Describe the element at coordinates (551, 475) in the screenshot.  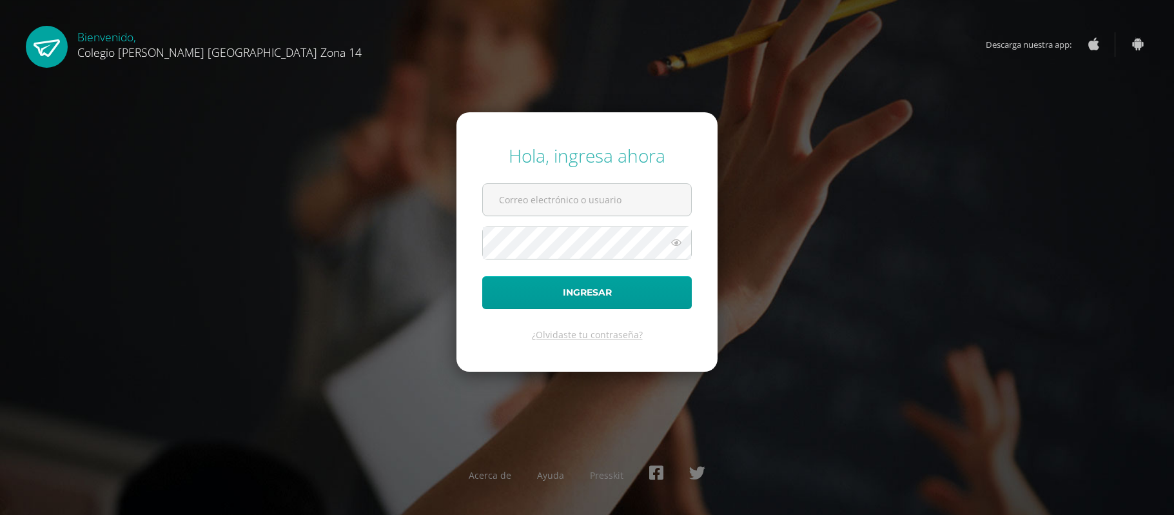
I see `a: Ayuda` at that location.